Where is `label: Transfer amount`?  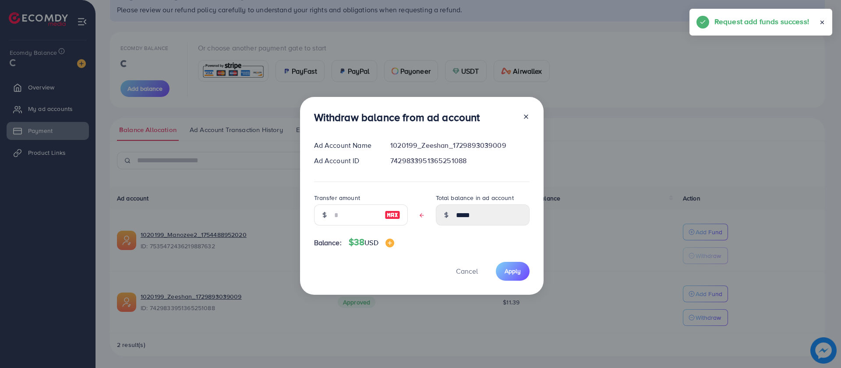
label: Transfer amount is located at coordinates (337, 198).